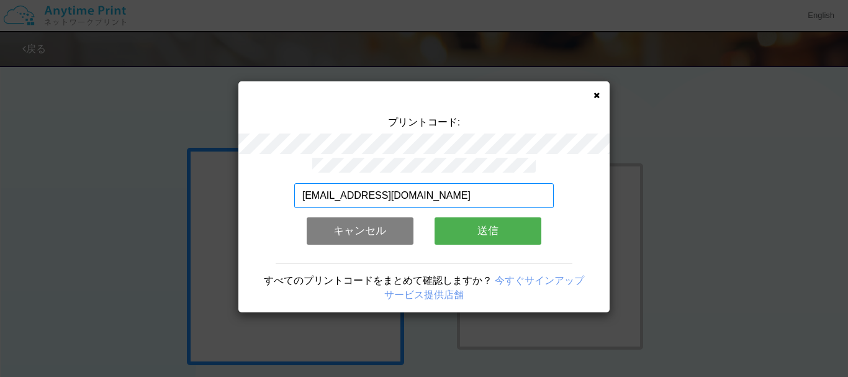  Describe the element at coordinates (488, 231) in the screenshot. I see `button: 送信` at that location.